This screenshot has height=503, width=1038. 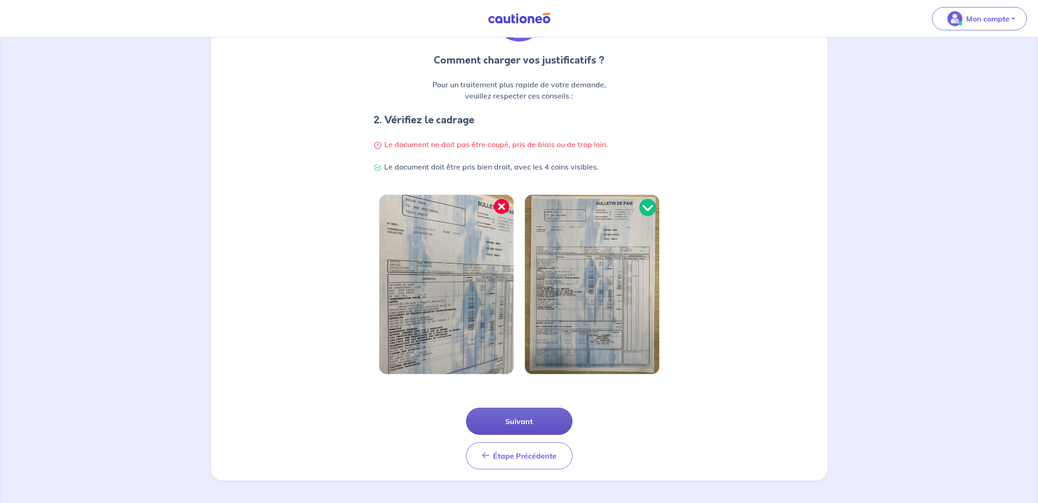 I want to click on span: Étape Précédente, so click(x=525, y=456).